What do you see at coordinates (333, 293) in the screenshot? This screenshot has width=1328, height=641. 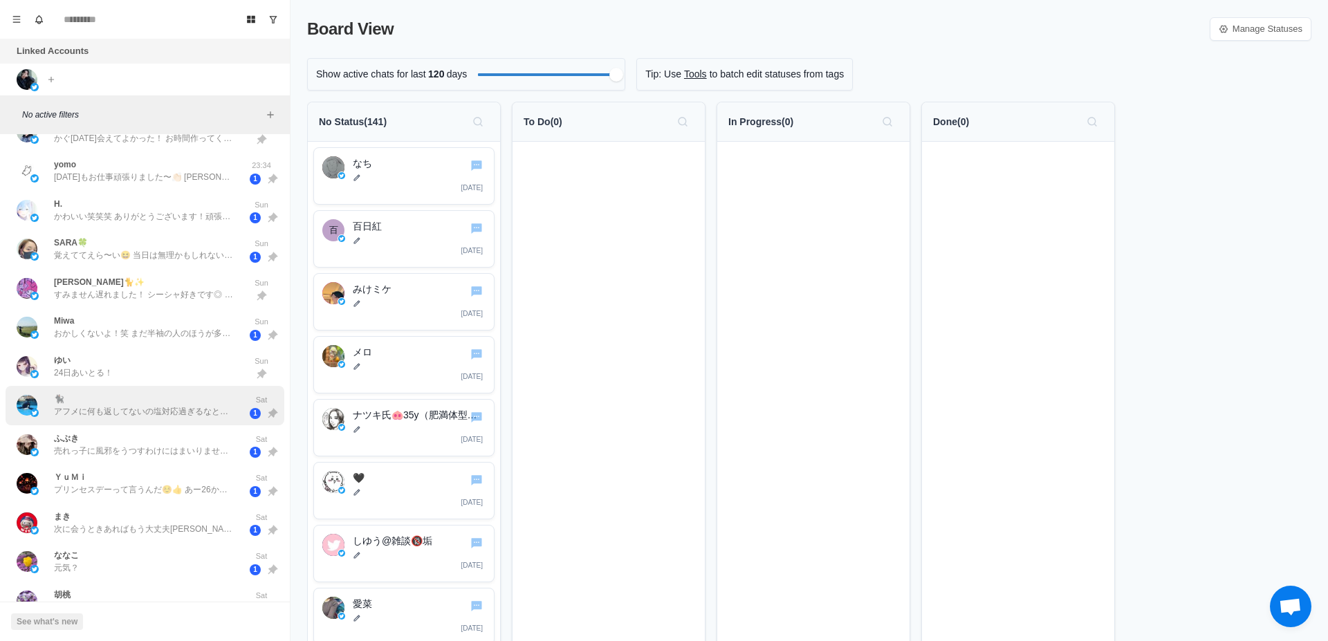 I see `img: みけミケ` at bounding box center [333, 293].